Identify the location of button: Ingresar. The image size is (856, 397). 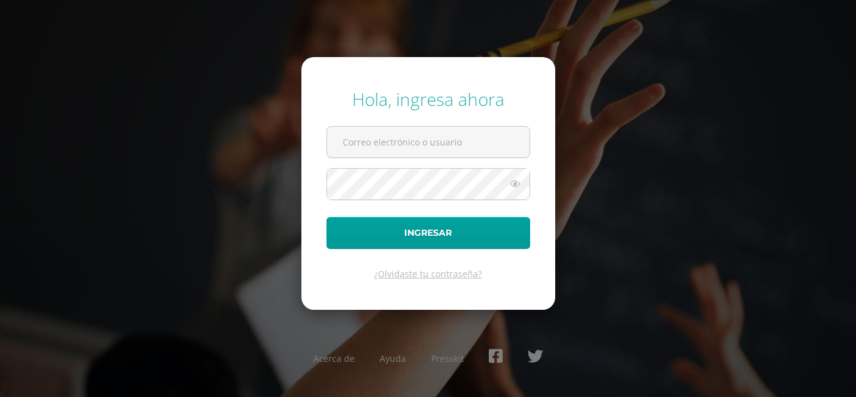
(428, 233).